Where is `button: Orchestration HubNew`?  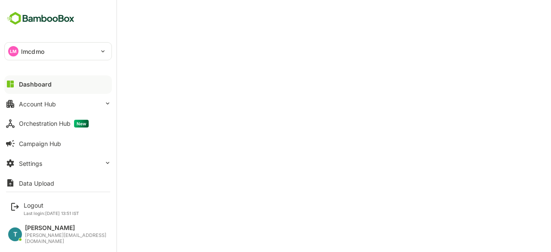
button: Orchestration HubNew is located at coordinates (58, 124).